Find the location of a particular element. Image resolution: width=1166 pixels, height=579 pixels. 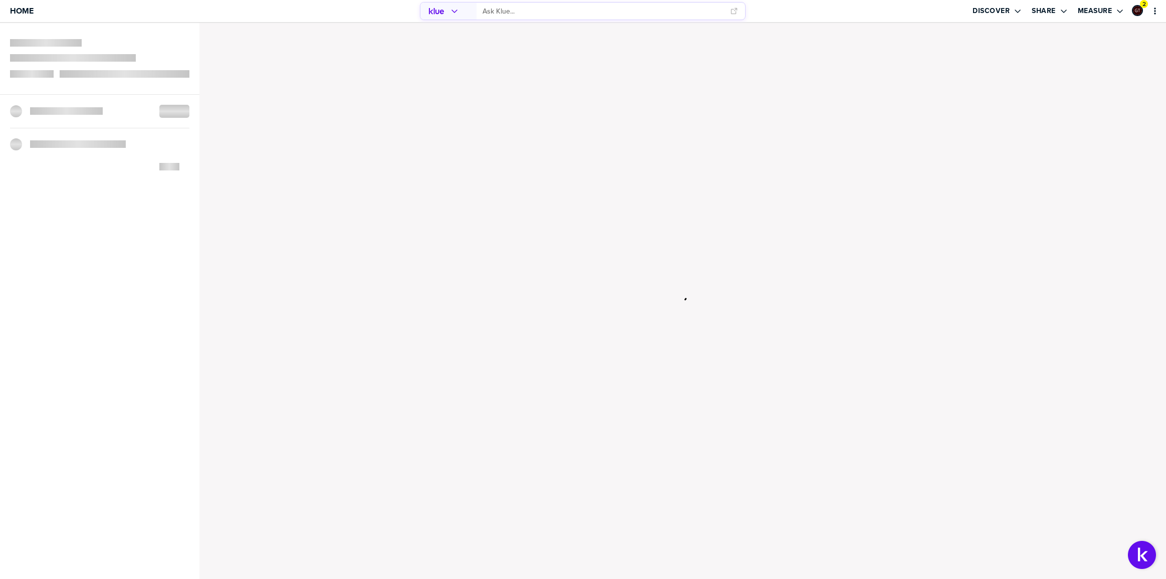

label: Share is located at coordinates (1044, 11).